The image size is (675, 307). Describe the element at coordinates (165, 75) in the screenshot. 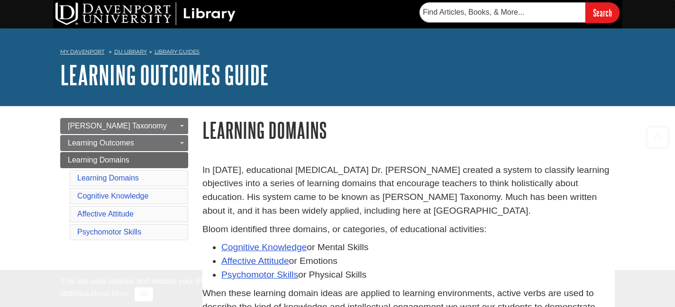

I see `a: Learning Outcomes Guide` at that location.